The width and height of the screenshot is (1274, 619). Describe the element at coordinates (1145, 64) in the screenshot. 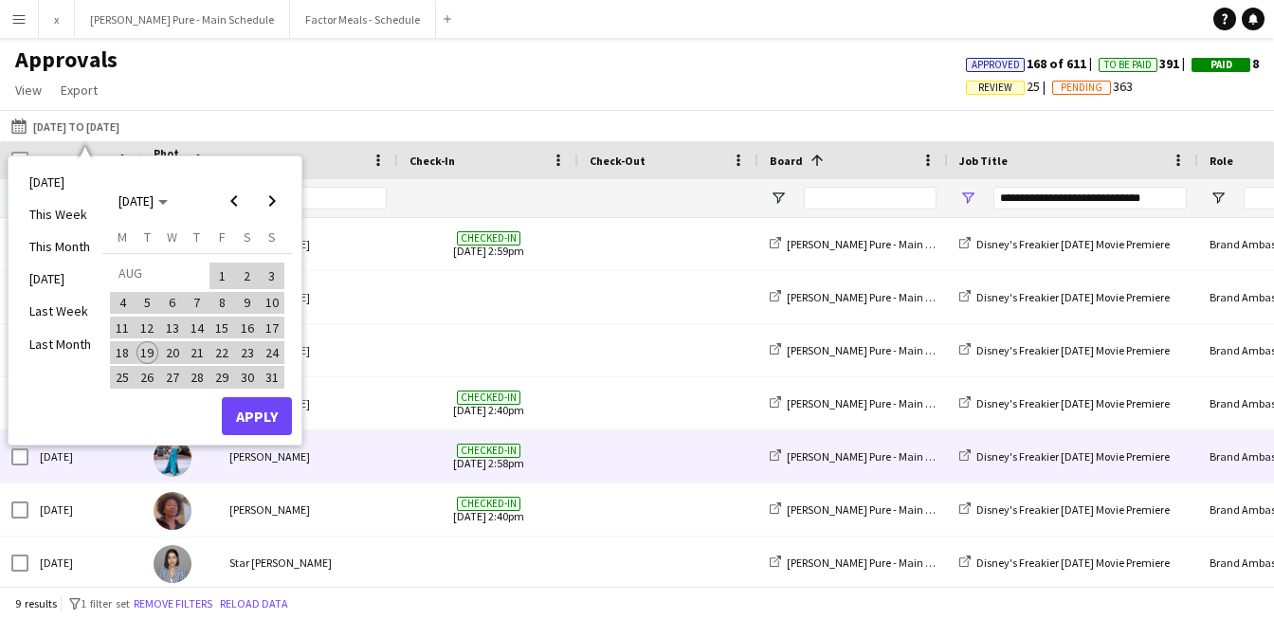

I see `span: 391` at that location.